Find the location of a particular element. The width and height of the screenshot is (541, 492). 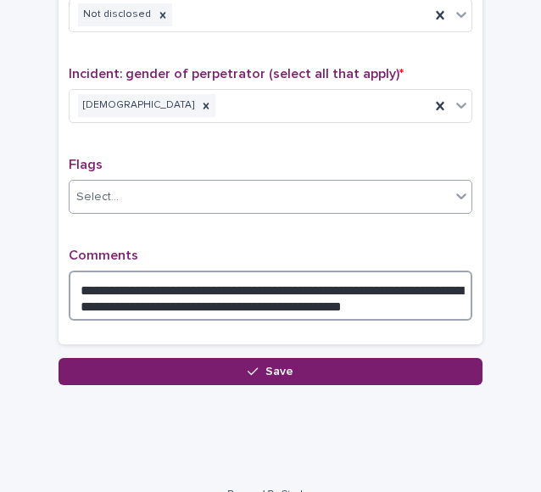

div: Select... is located at coordinates (98, 197).